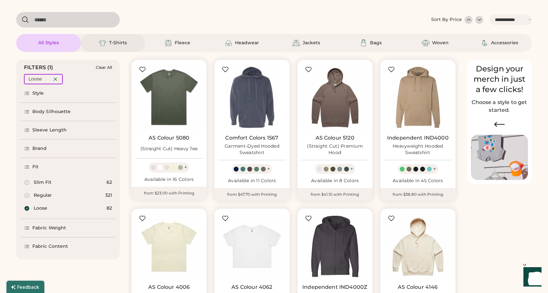 This screenshot has height=293, width=548. I want to click on a: AS Colour 4146, so click(417, 288).